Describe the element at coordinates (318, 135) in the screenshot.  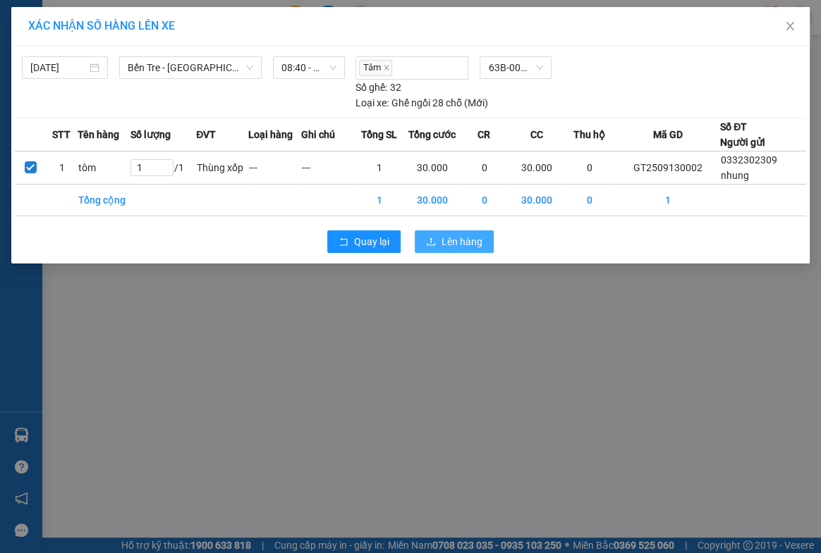
I see `span: Ghi chú` at that location.